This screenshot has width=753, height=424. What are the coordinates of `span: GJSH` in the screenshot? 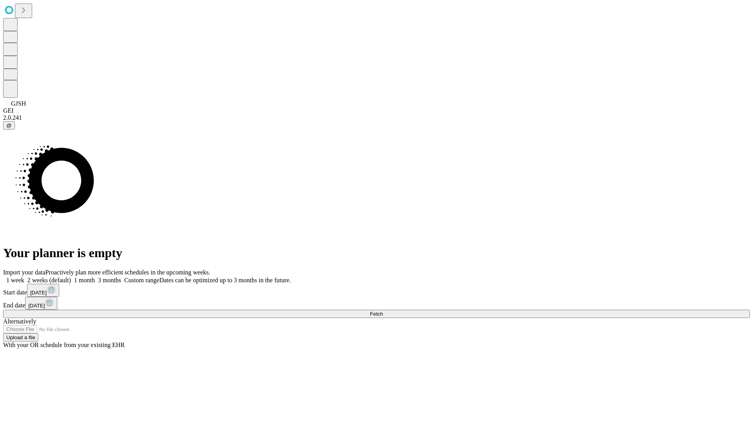 It's located at (18, 103).